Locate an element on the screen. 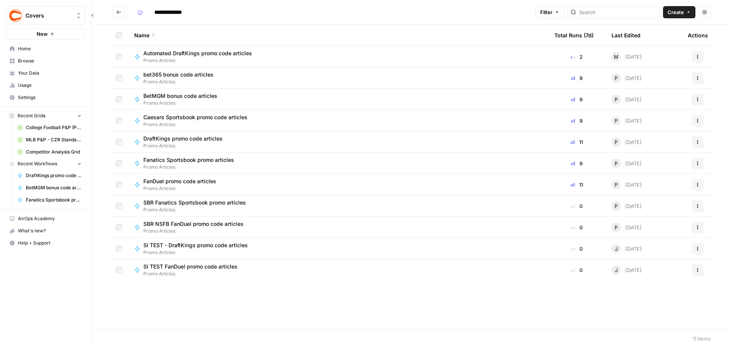  span: bet365 bonus code articles is located at coordinates (178, 75).